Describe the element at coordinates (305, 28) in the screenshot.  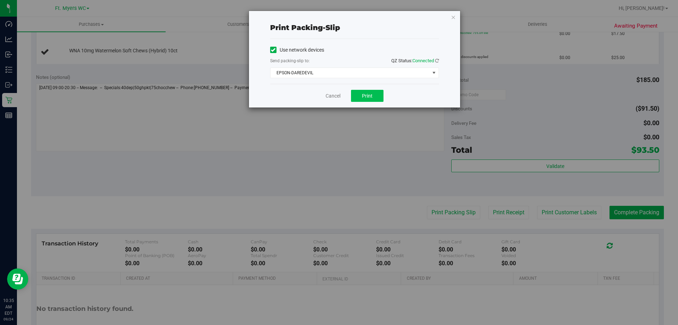
I see `span: Print packing-slip` at that location.